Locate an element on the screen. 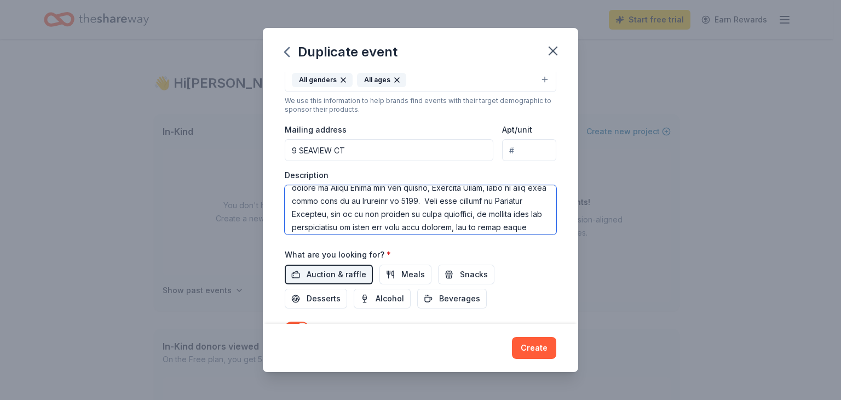 The image size is (841, 400). button: Create is located at coordinates (534, 348).